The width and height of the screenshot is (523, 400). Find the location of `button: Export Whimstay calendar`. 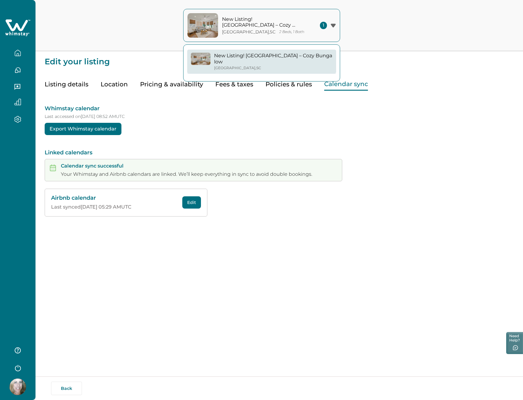

button: Export Whimstay calendar is located at coordinates (83, 129).